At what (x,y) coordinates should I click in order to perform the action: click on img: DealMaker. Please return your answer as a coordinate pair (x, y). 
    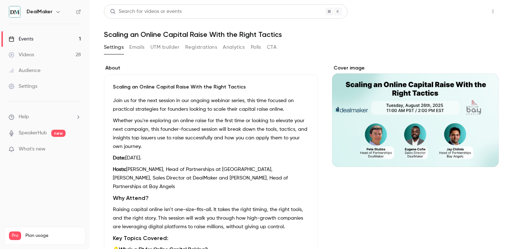
    Looking at the image, I should click on (15, 12).